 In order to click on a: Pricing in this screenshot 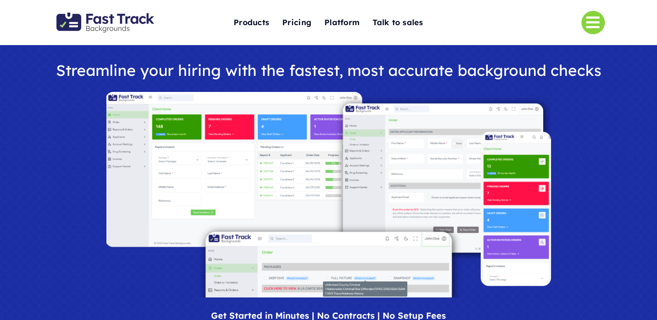, I will do `click(296, 23)`.